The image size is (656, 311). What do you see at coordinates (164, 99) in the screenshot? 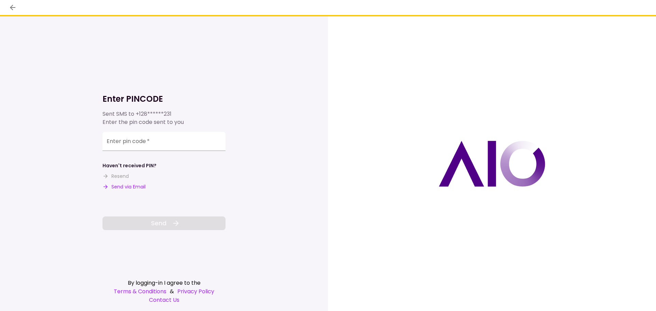
I see `h1: Enter PINCODE` at bounding box center [164, 99].